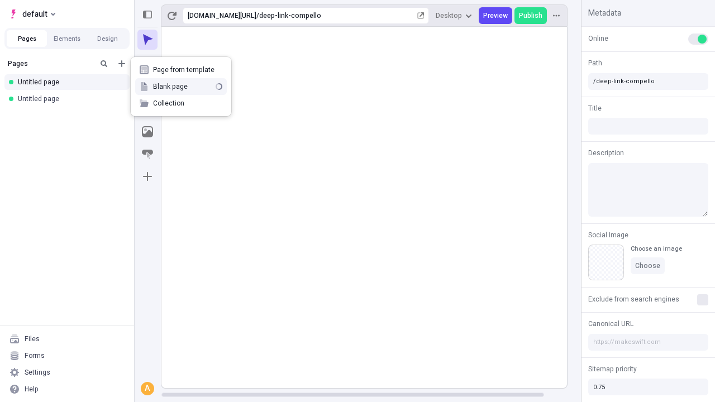 This screenshot has height=402, width=715. I want to click on span: Online, so click(598, 39).